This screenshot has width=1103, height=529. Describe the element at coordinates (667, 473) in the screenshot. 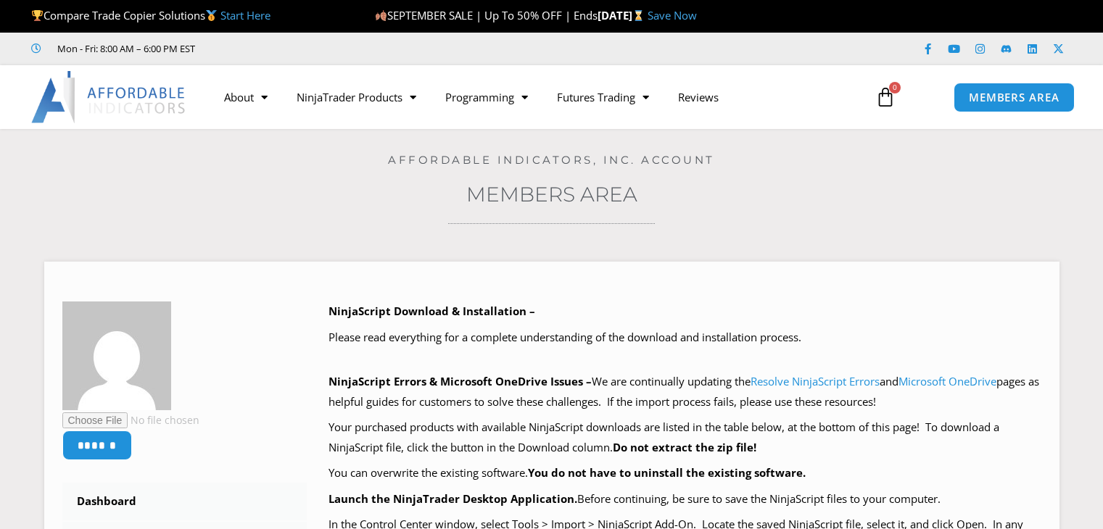

I see `b: You do not have to uninstall the existing software.` at that location.